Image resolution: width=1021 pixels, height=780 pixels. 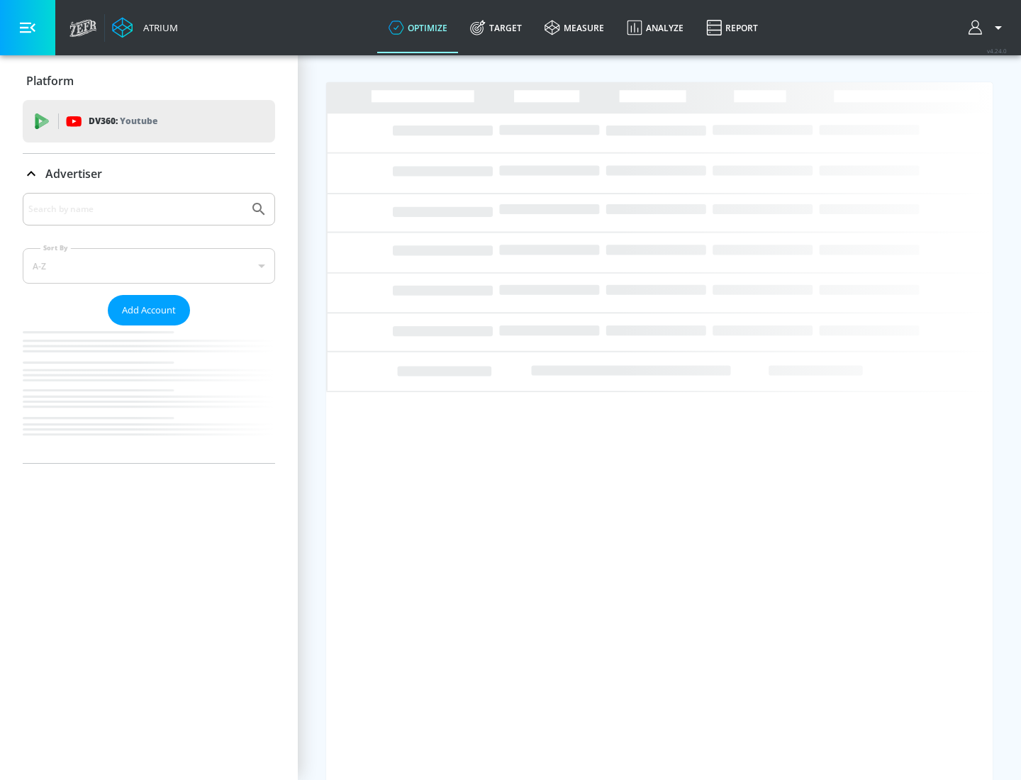 What do you see at coordinates (55, 247) in the screenshot?
I see `label: Sort By` at bounding box center [55, 247].